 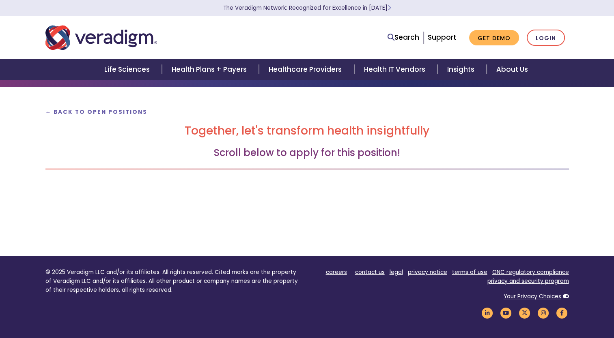 I want to click on a: Support, so click(x=442, y=37).